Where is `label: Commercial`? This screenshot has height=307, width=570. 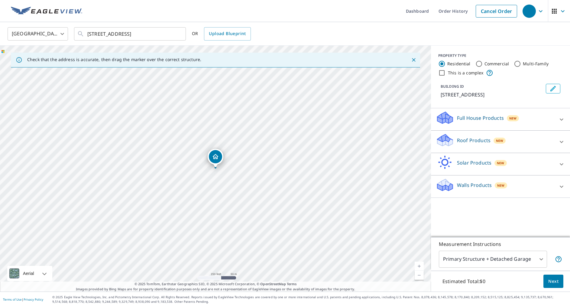 label: Commercial is located at coordinates (497, 64).